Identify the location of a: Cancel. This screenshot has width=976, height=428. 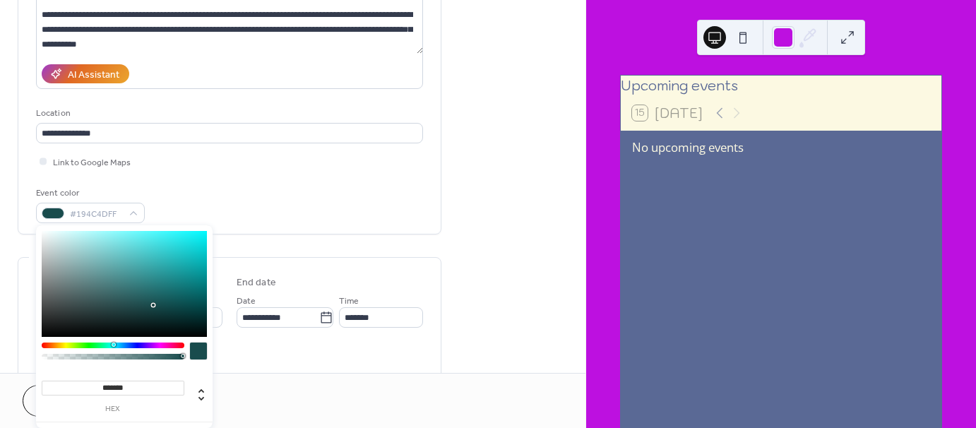
(66, 401).